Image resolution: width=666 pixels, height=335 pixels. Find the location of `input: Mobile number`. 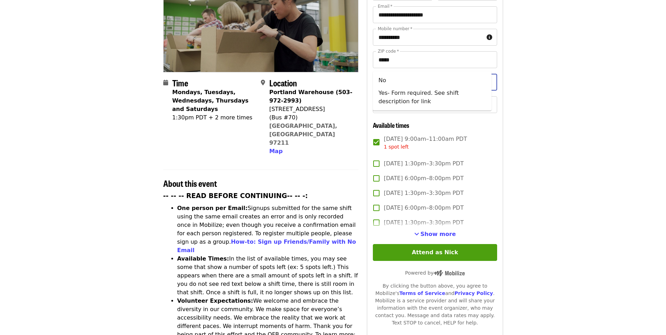

input: Mobile number is located at coordinates (428, 37).